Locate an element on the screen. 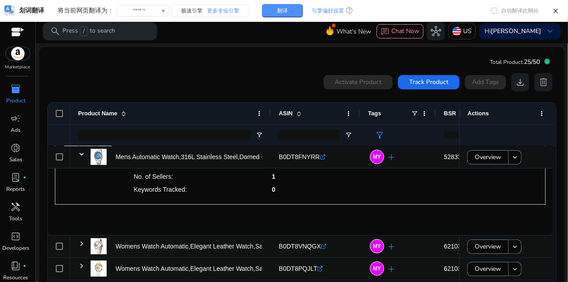 The width and height of the screenshot is (568, 282). span: What's New is located at coordinates (354, 31).